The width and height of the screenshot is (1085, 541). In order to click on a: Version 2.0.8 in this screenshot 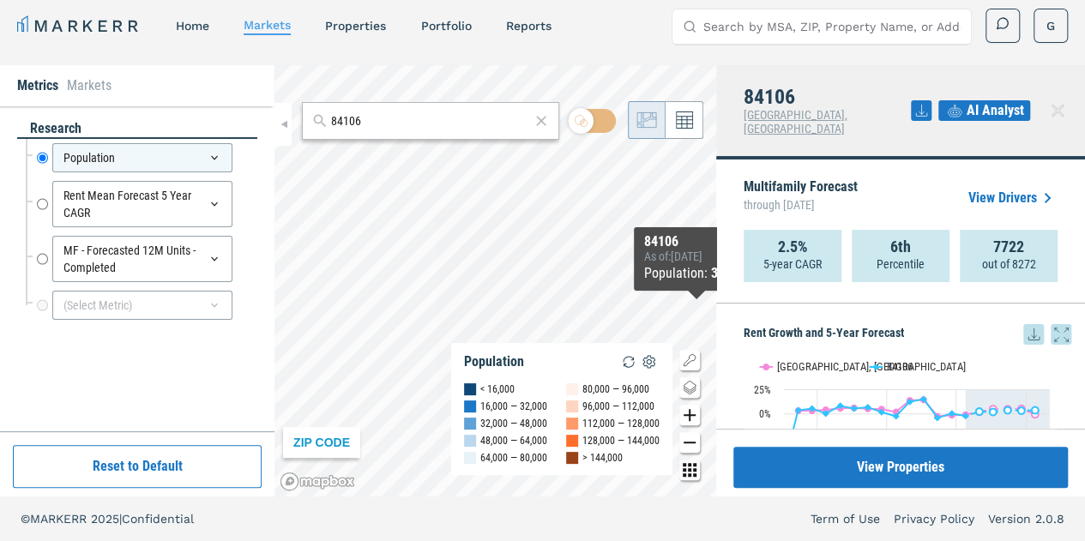, I will do `click(1026, 519)`.